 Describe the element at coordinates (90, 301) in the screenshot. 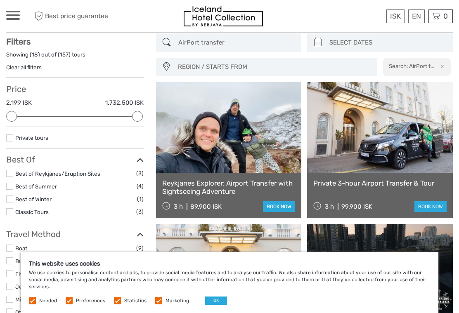

I see `label: Preferences` at that location.